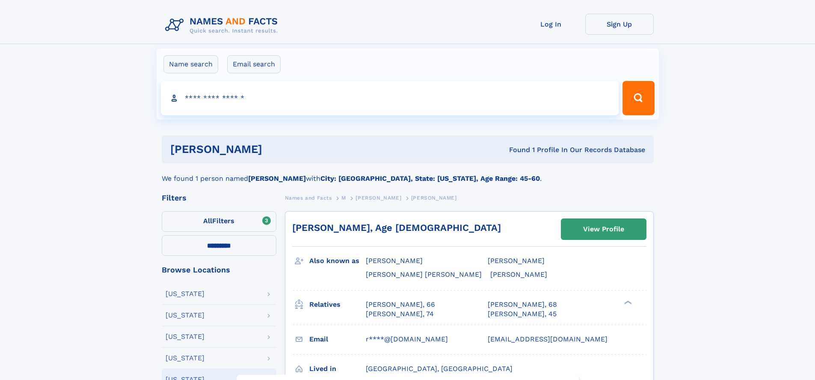 The height and width of the screenshot is (380, 815). What do you see at coordinates (338, 339) in the screenshot?
I see `h3: Email` at bounding box center [338, 339].